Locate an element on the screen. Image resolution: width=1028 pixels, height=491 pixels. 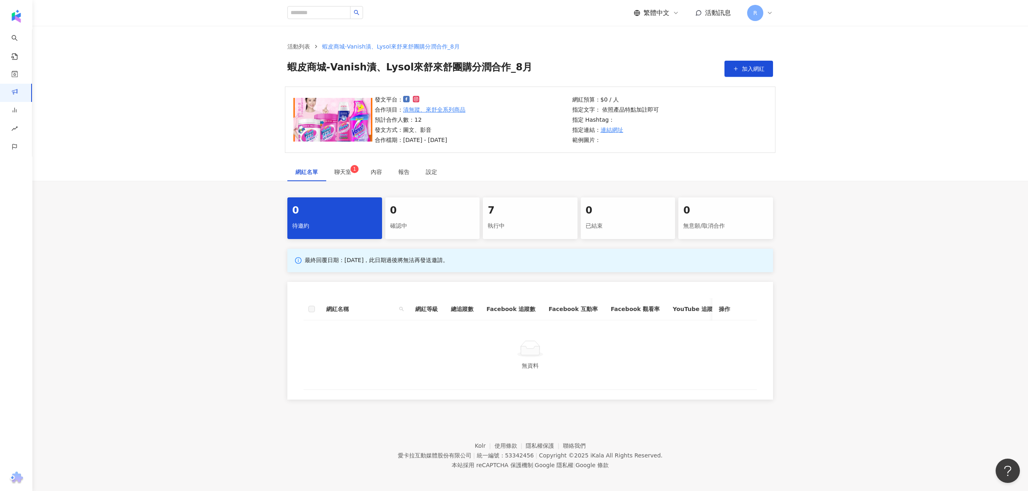
p: 發文平台： is located at coordinates (420, 100).